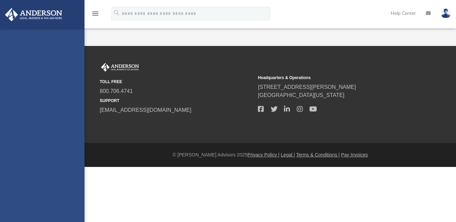 The width and height of the screenshot is (456, 222). Describe the element at coordinates (95, 15) in the screenshot. I see `a: menu` at that location.